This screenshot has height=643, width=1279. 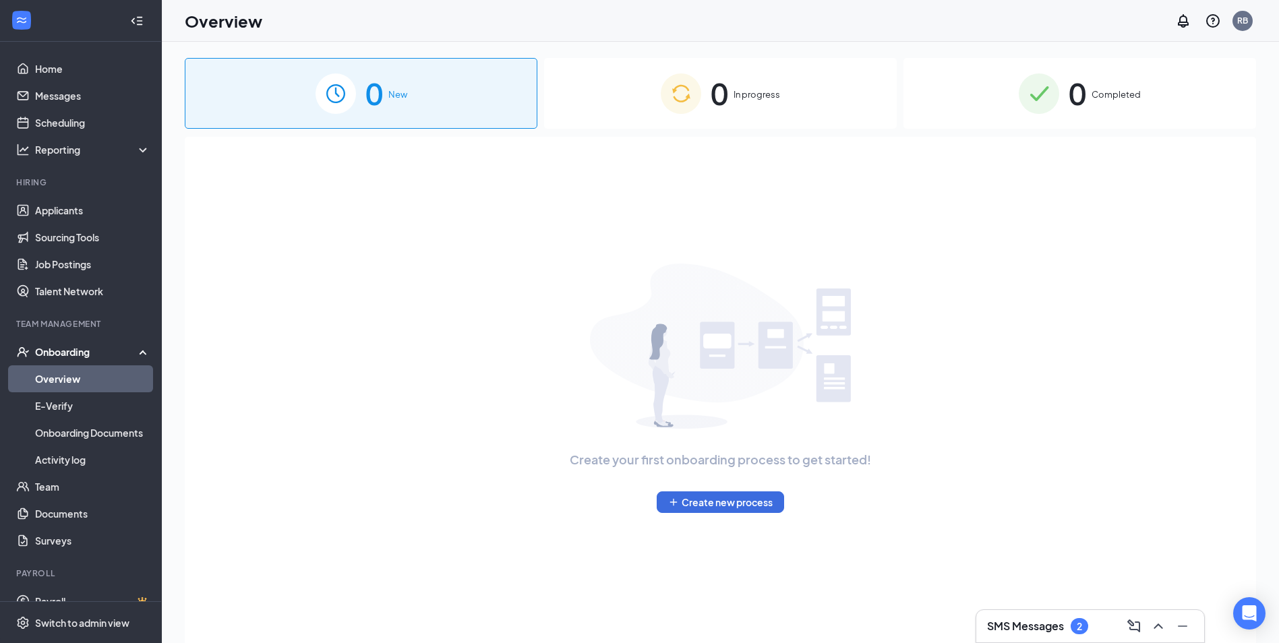 What do you see at coordinates (1079, 626) in the screenshot?
I see `div: 2` at bounding box center [1079, 626].